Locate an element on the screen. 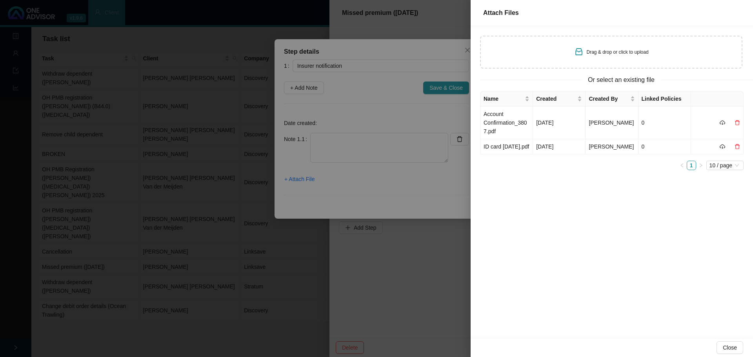 This screenshot has width=753, height=357. span: Created is located at coordinates (556, 99).